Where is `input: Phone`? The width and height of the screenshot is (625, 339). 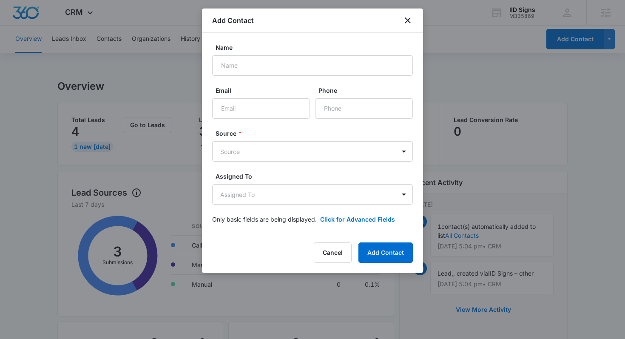
input: Phone is located at coordinates (364, 108).